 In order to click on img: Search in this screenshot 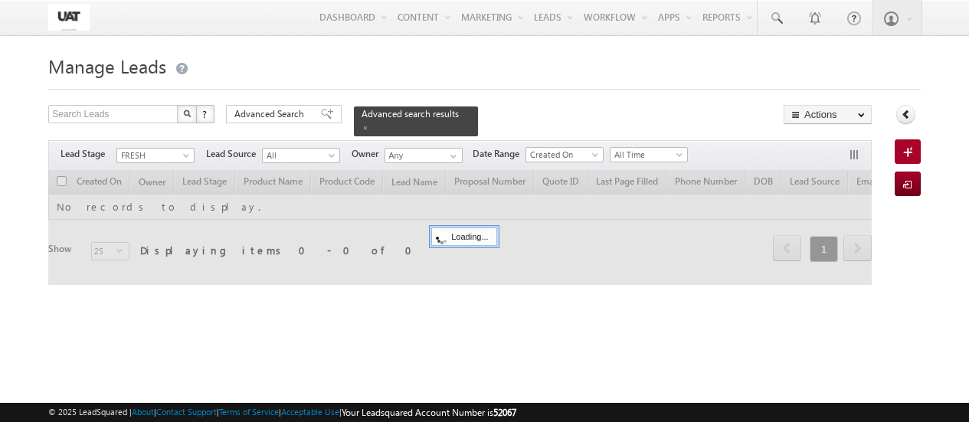, I will do `click(187, 113)`.